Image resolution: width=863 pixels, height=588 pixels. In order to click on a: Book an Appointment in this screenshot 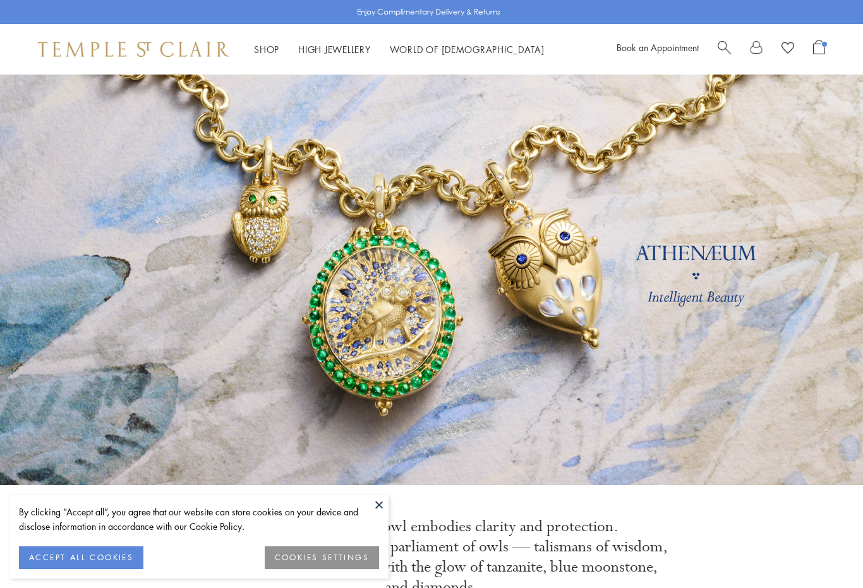, I will do `click(657, 47)`.